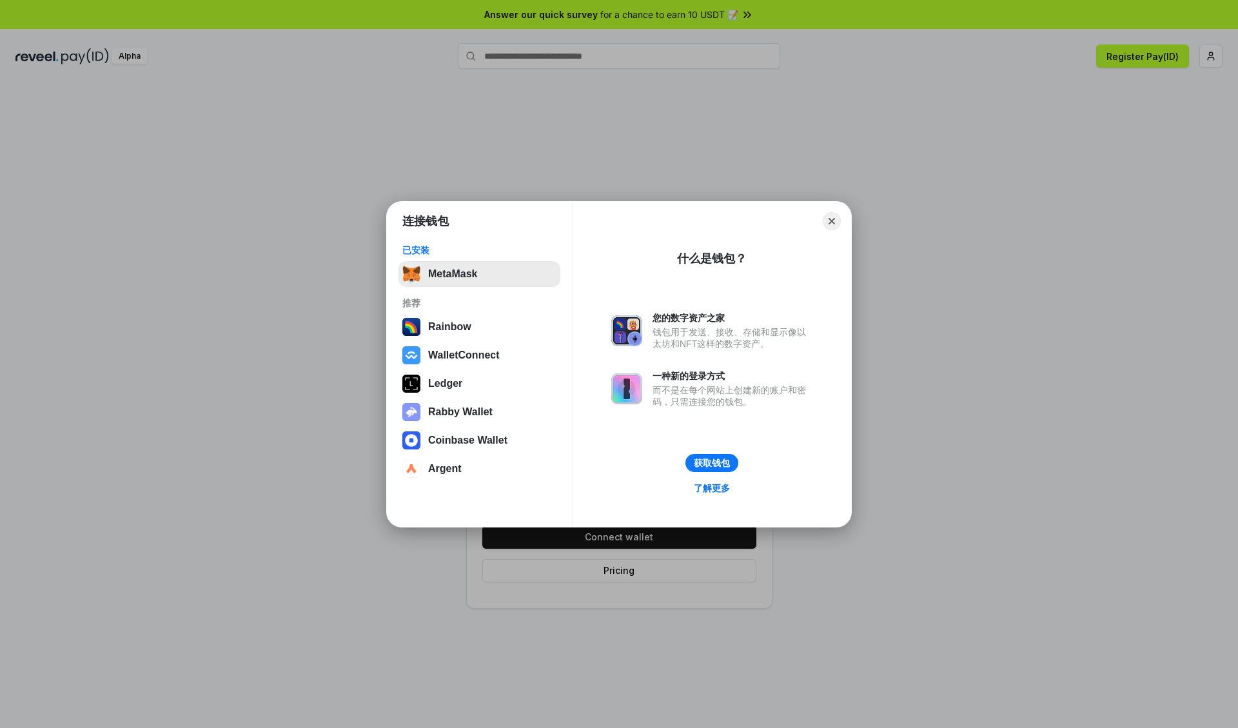 The image size is (1238, 728). I want to click on a: 了解更多, so click(712, 488).